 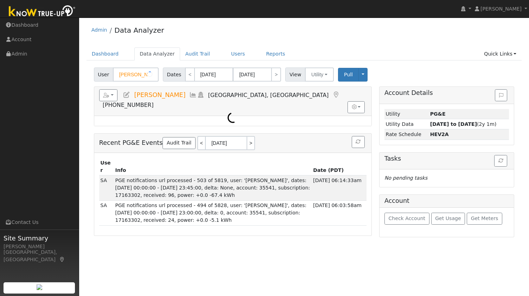 What do you see at coordinates (407, 219) in the screenshot?
I see `button: Check Account` at bounding box center [407, 219].